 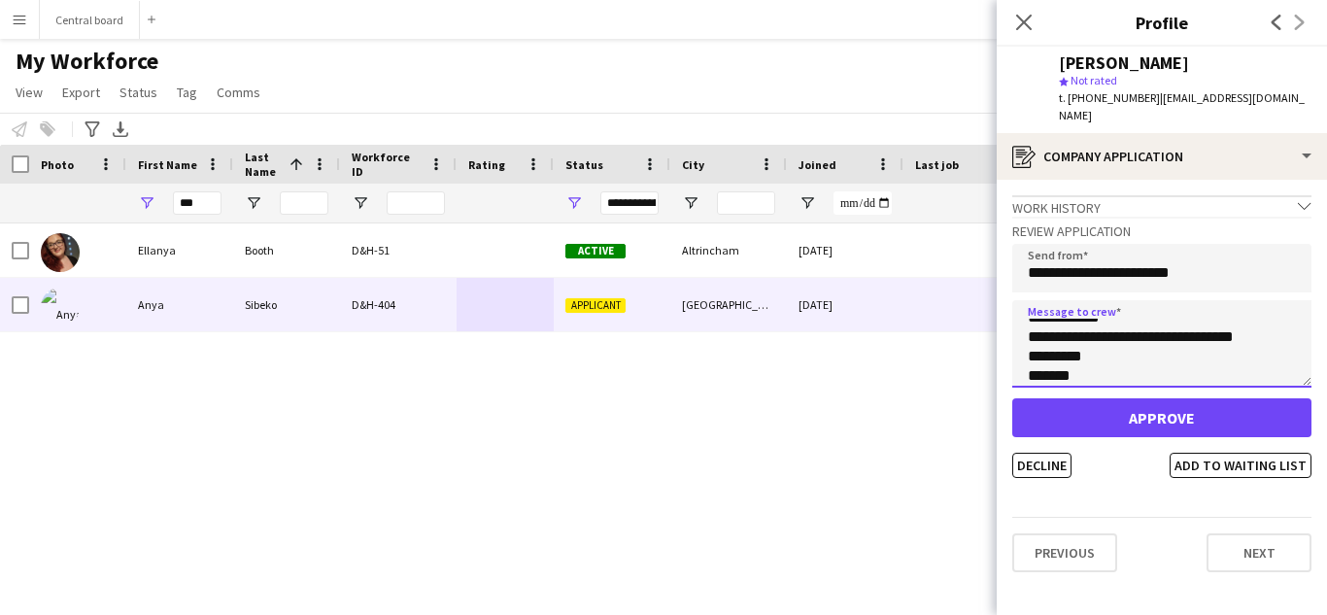 I want to click on input: Workforce ID Filter Input, so click(x=416, y=203).